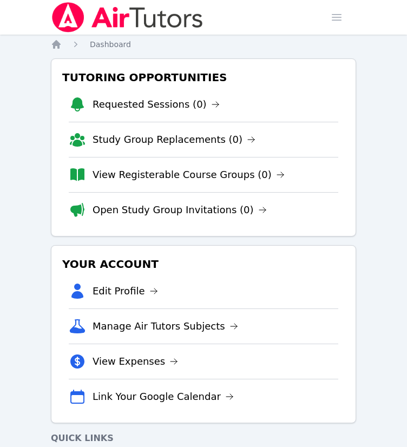  Describe the element at coordinates (135, 362) in the screenshot. I see `a: View Expenses` at that location.